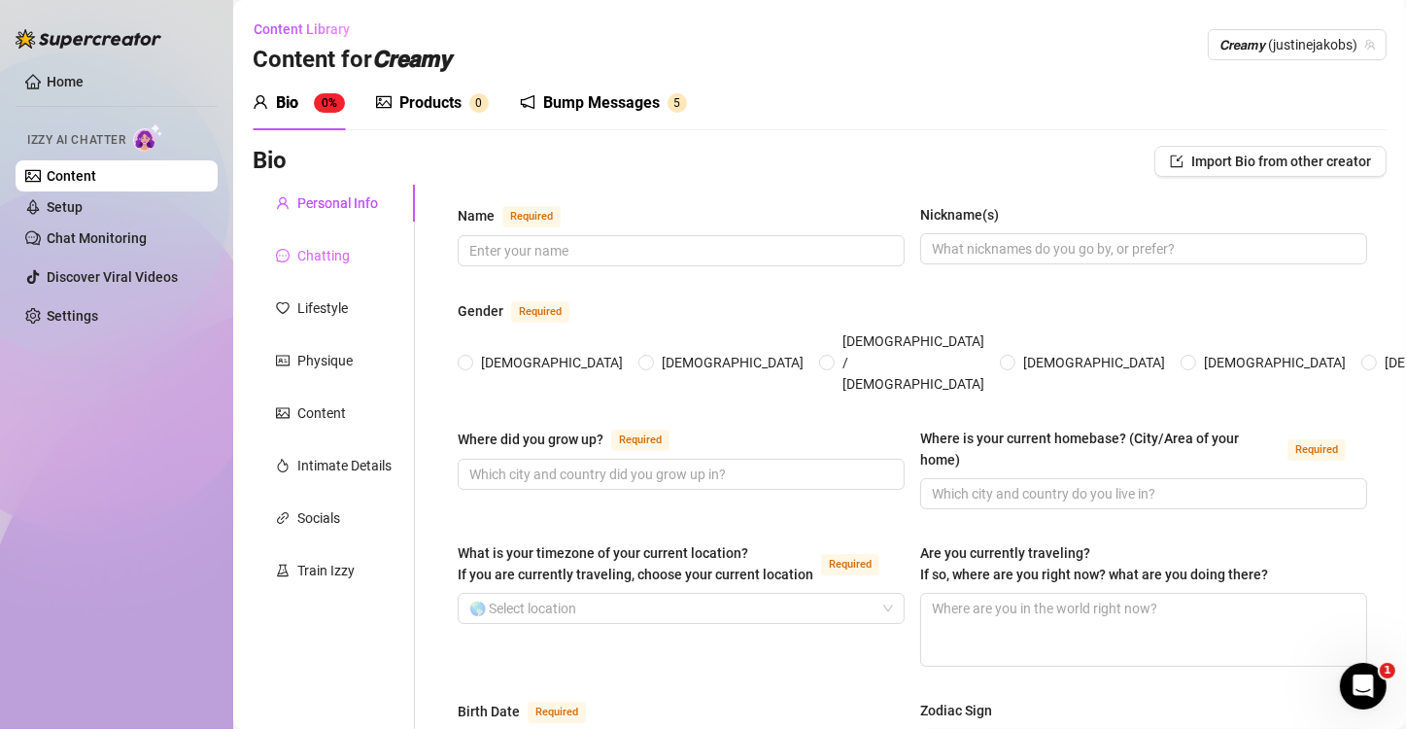 The image size is (1406, 729). Describe the element at coordinates (283, 465) in the screenshot. I see `span: fire` at that location.